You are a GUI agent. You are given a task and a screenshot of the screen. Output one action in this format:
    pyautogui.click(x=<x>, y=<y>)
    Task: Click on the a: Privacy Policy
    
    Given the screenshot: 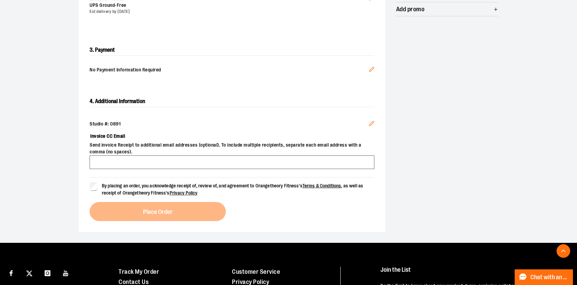 What is the action you would take?
    pyautogui.click(x=184, y=193)
    